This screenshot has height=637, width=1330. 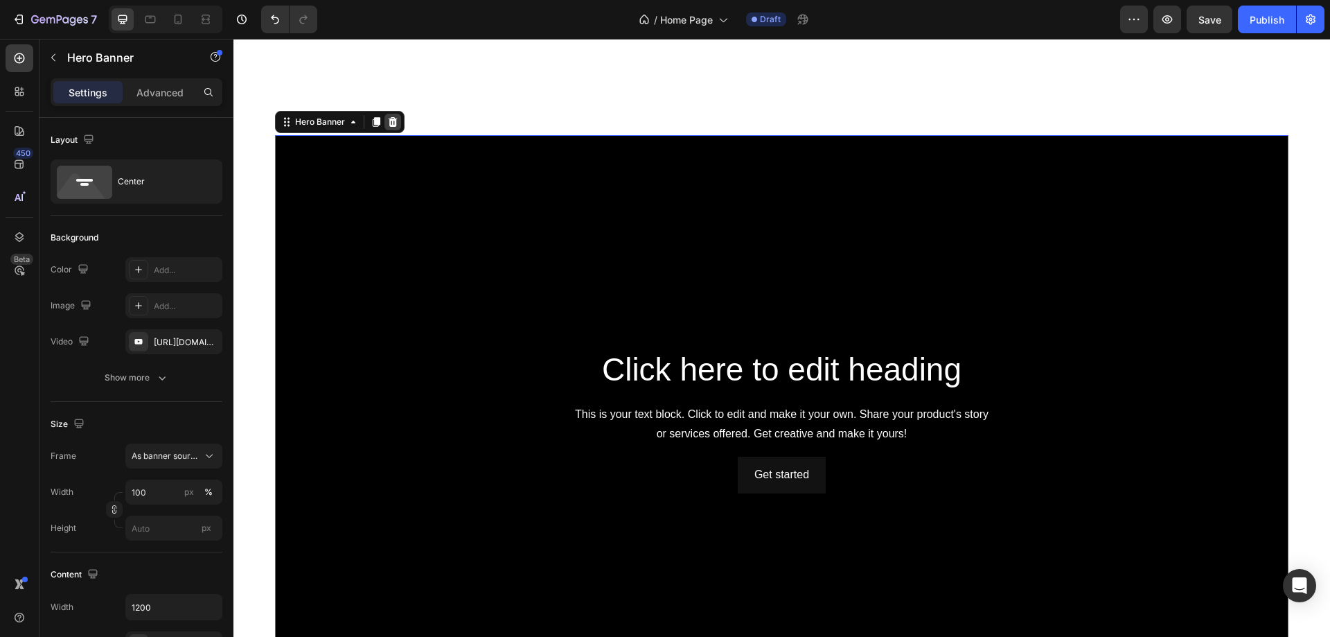 I want to click on p: Settings, so click(x=88, y=92).